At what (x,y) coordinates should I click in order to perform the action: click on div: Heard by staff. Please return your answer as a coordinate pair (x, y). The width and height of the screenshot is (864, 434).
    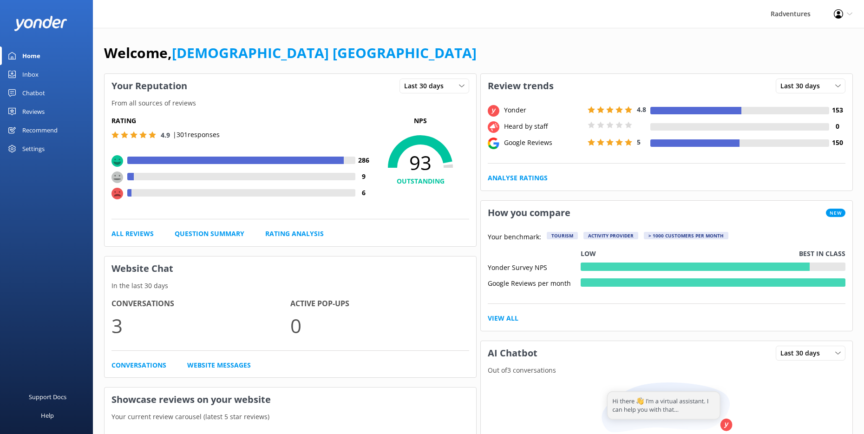
    Looking at the image, I should click on (544, 126).